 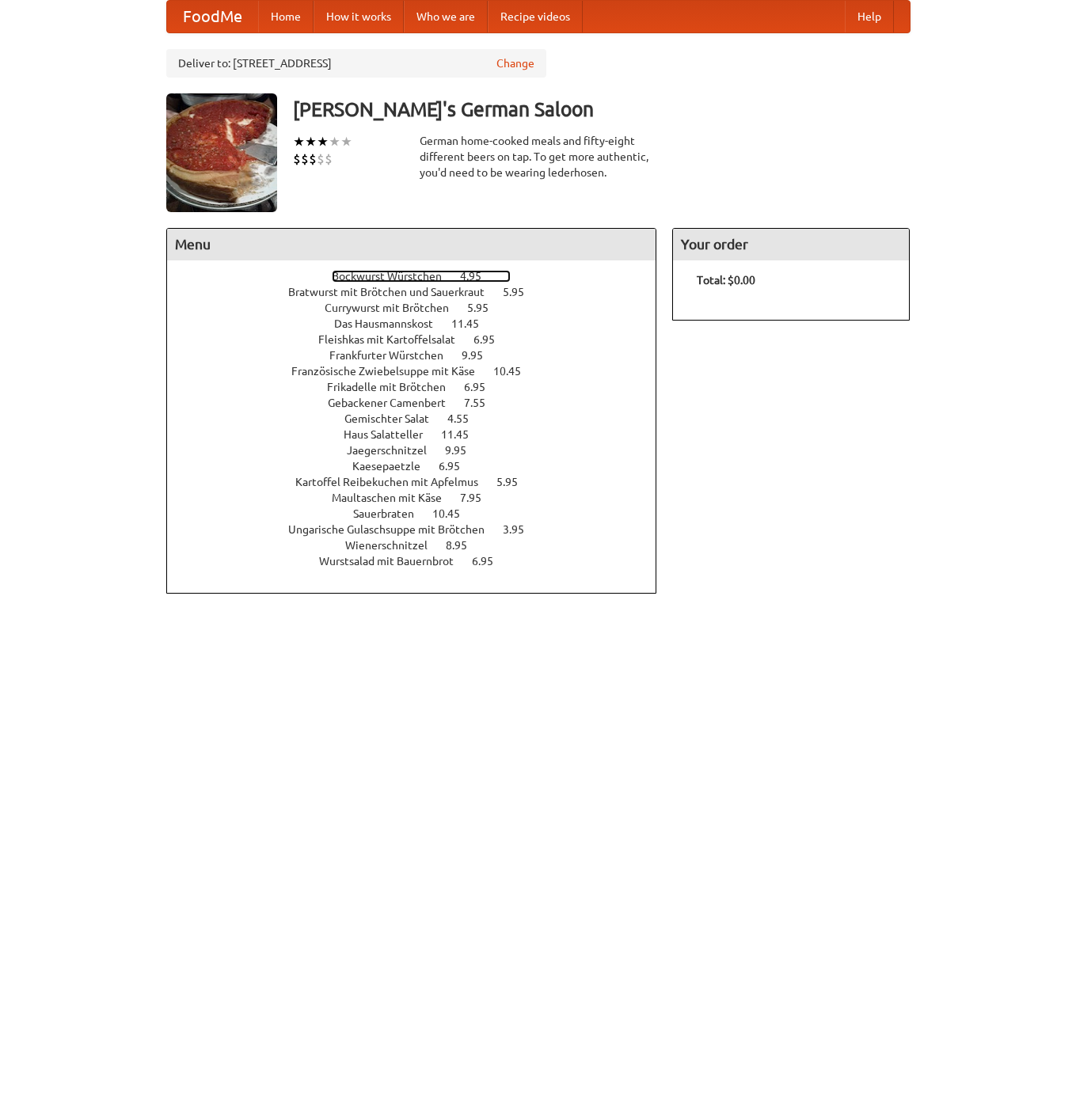 I want to click on a: Home, so click(x=286, y=17).